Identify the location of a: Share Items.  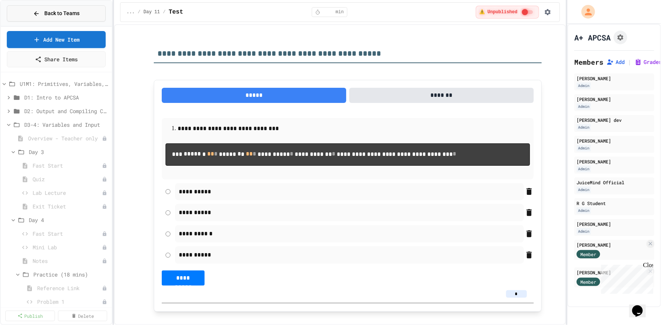
(56, 59).